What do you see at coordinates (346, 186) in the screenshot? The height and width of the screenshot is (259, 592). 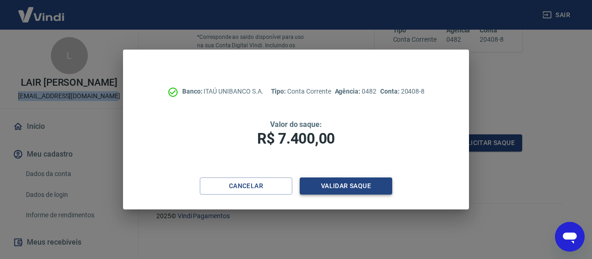 I see `button: Validar saque` at bounding box center [346, 186].